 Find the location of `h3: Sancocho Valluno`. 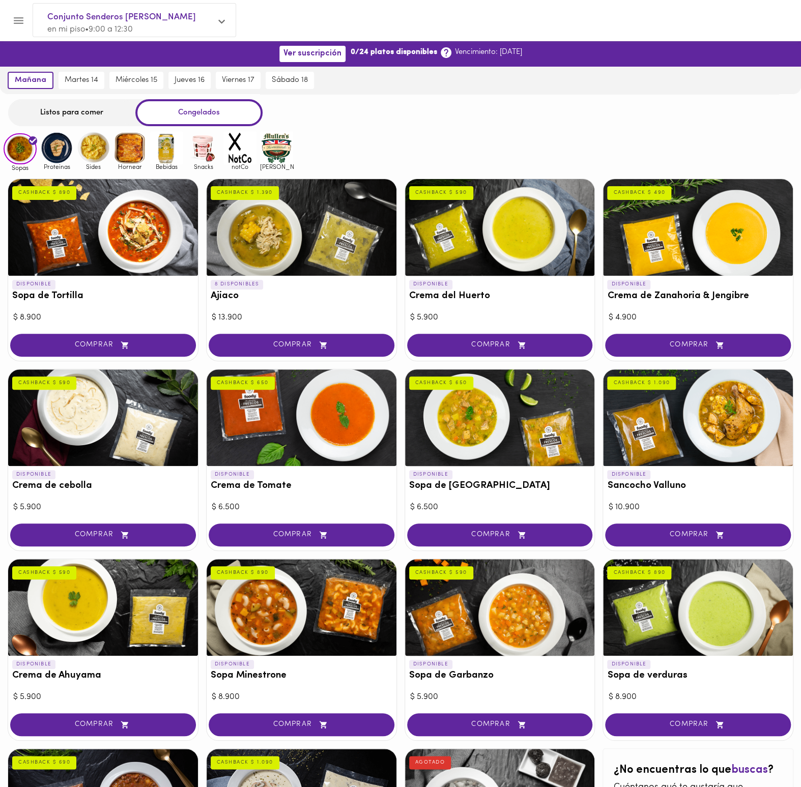

h3: Sancocho Valluno is located at coordinates (698, 486).